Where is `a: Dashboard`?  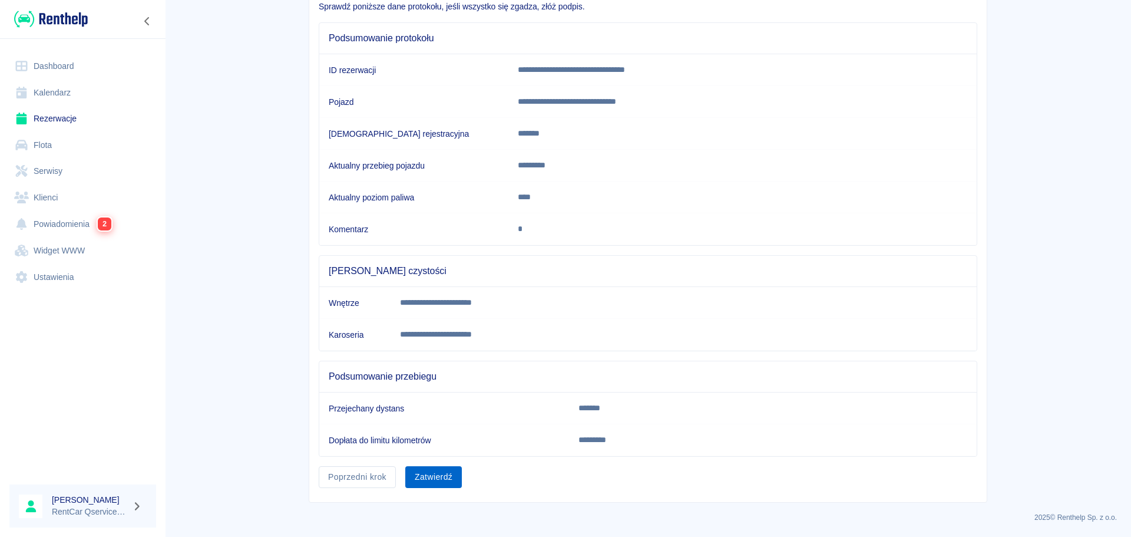
a: Dashboard is located at coordinates (83, 66).